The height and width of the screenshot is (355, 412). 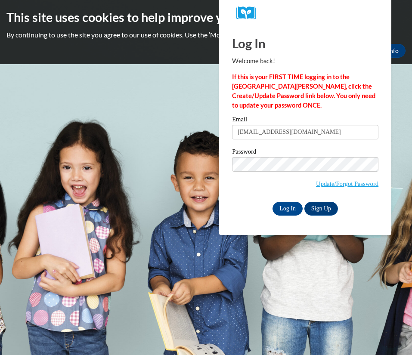 What do you see at coordinates (321, 209) in the screenshot?
I see `a: Sign Up` at bounding box center [321, 209].